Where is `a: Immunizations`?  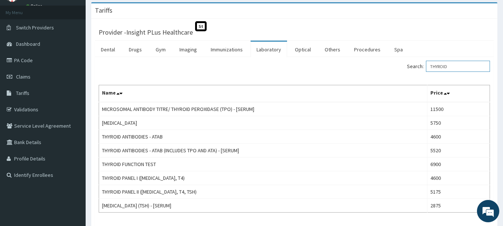
a: Immunizations is located at coordinates (227, 50).